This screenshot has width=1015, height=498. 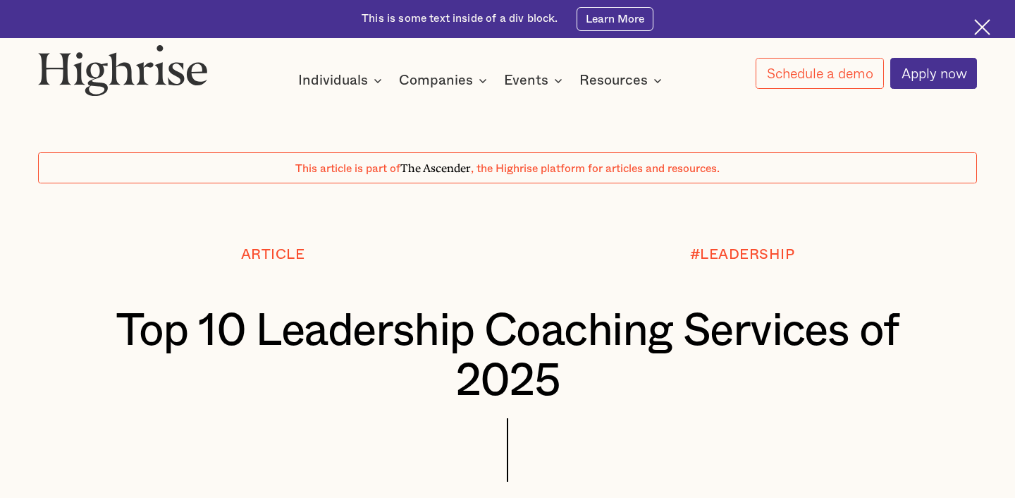 I want to click on img: Highrise logo, so click(x=123, y=70).